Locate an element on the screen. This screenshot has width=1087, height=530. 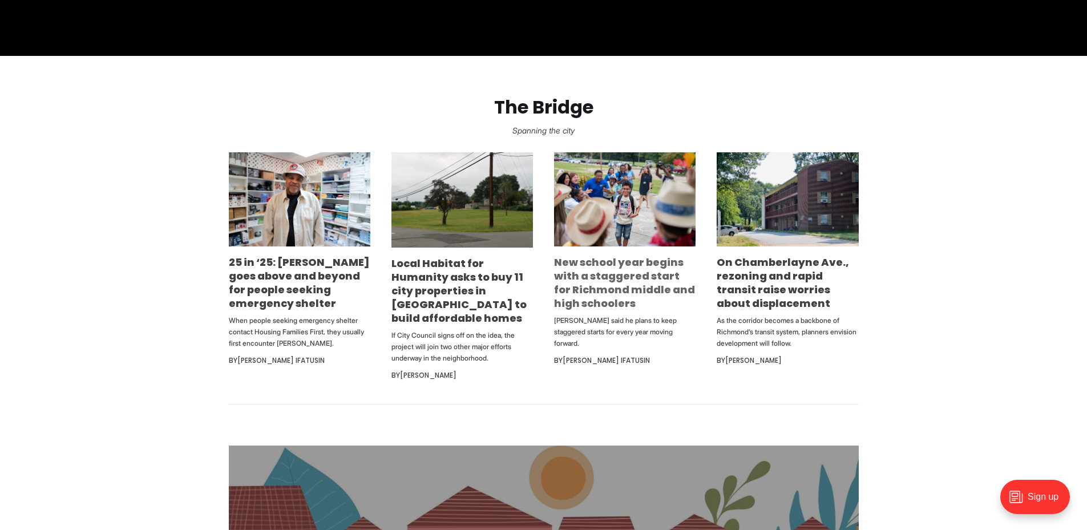
img: 25 in ‘25: Rodney Hopkins goes above and beyond for people seeking emergency shelter is located at coordinates (300, 200).